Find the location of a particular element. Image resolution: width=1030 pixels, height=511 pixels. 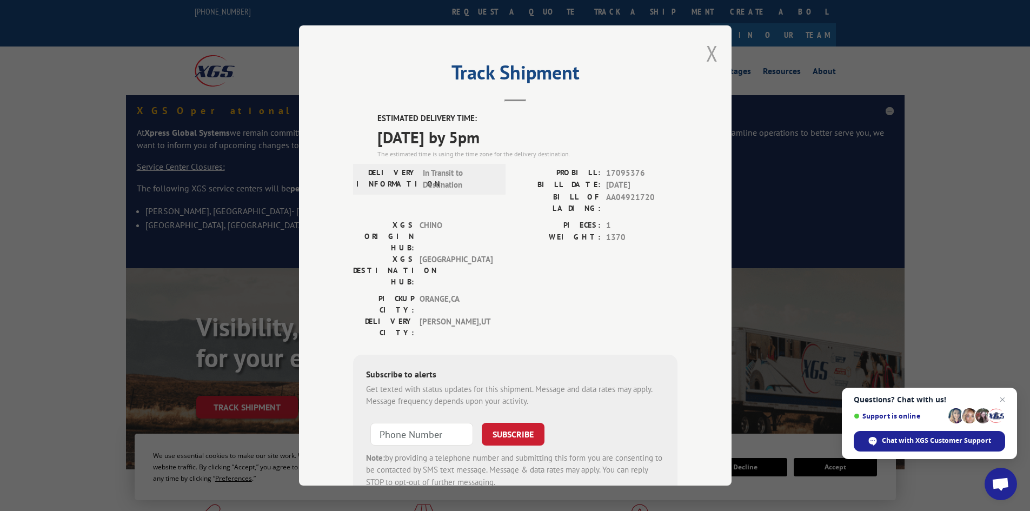

div: by providing a telephone number and submitting this form you are consenting to be contacted by SM... is located at coordinates (515, 471).